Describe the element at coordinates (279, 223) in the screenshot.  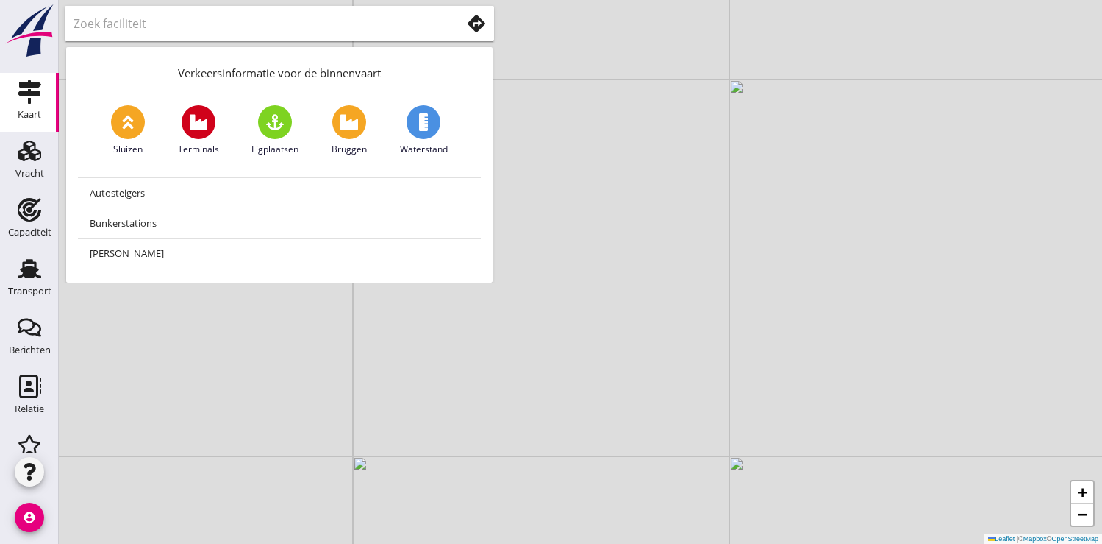
I see `div: Bunkerstations` at that location.